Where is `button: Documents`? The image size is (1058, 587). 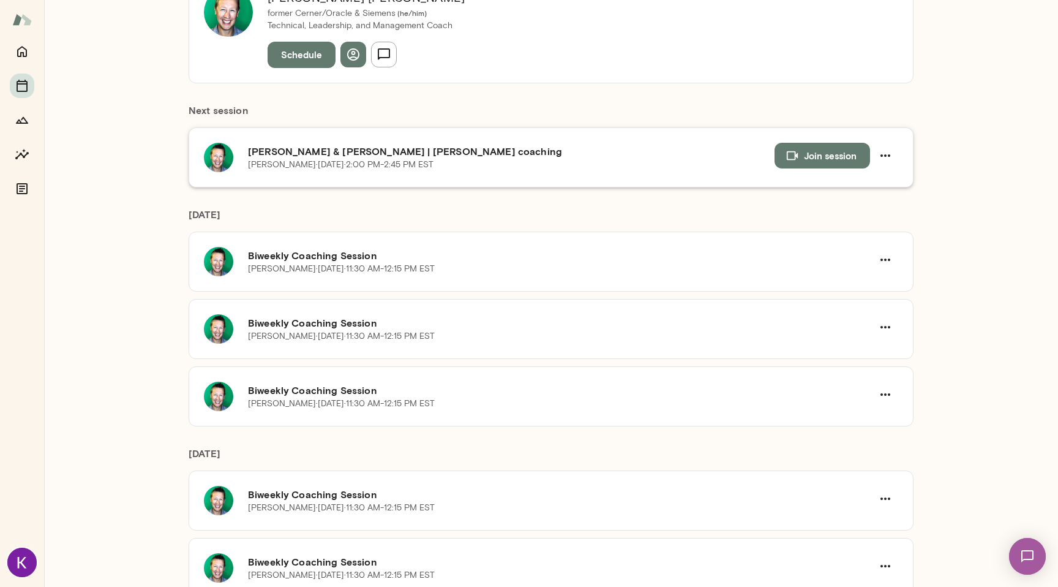
button: Documents is located at coordinates (22, 189).